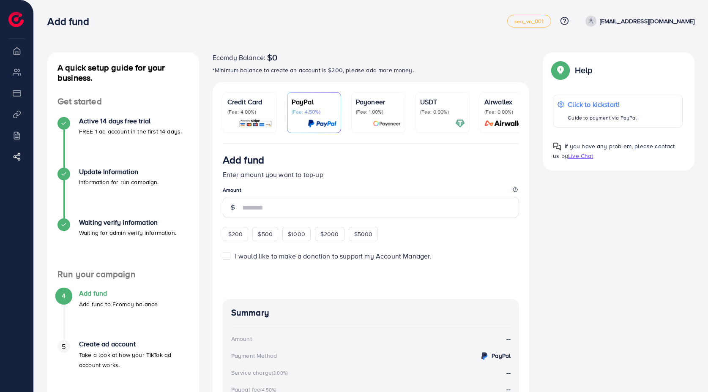 The width and height of the screenshot is (708, 392). What do you see at coordinates (123, 366) in the screenshot?
I see `li: Create ad account` at bounding box center [123, 366].